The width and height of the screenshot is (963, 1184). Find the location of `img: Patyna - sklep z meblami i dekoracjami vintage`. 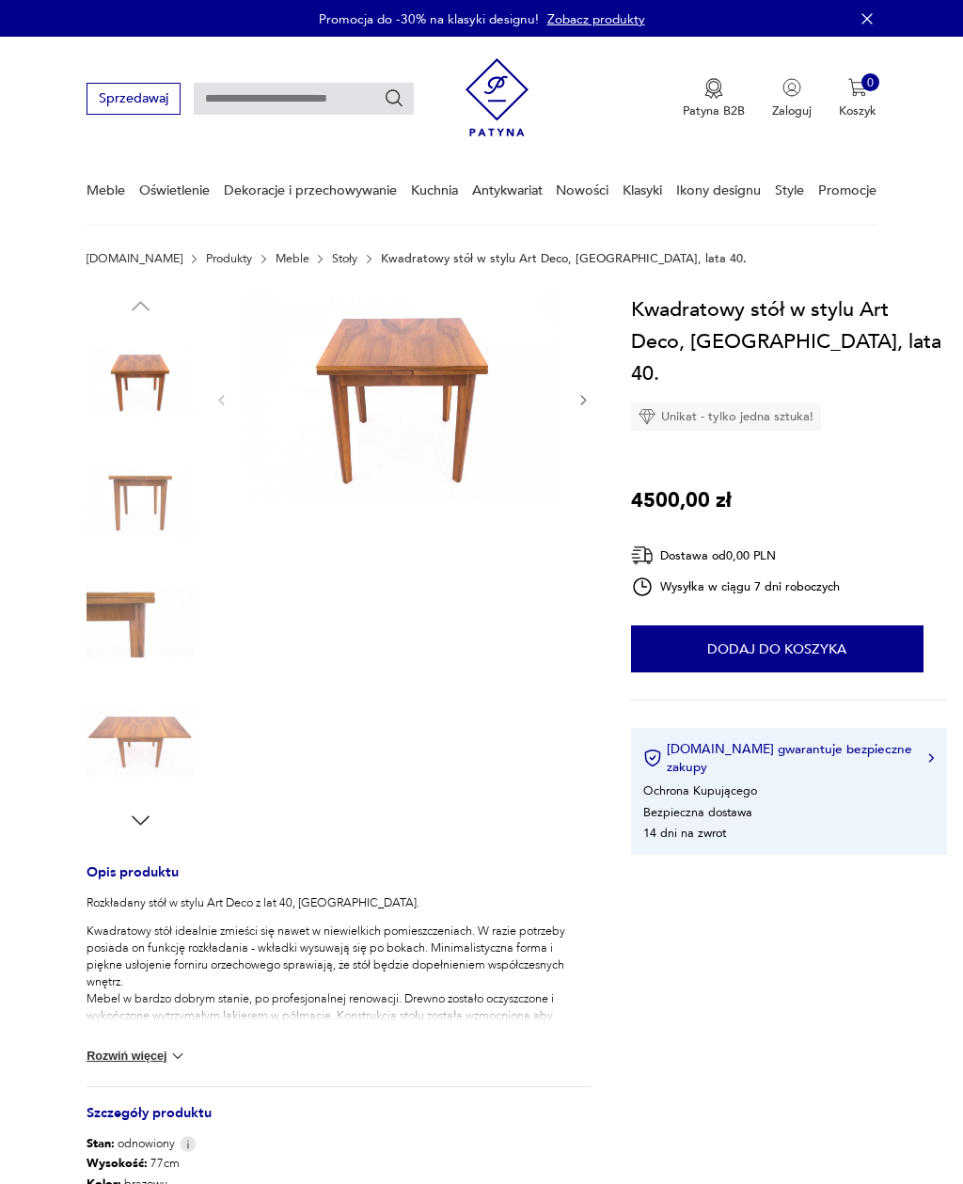

img: Patyna - sklep z meblami i dekoracjami vintage is located at coordinates (497, 97).